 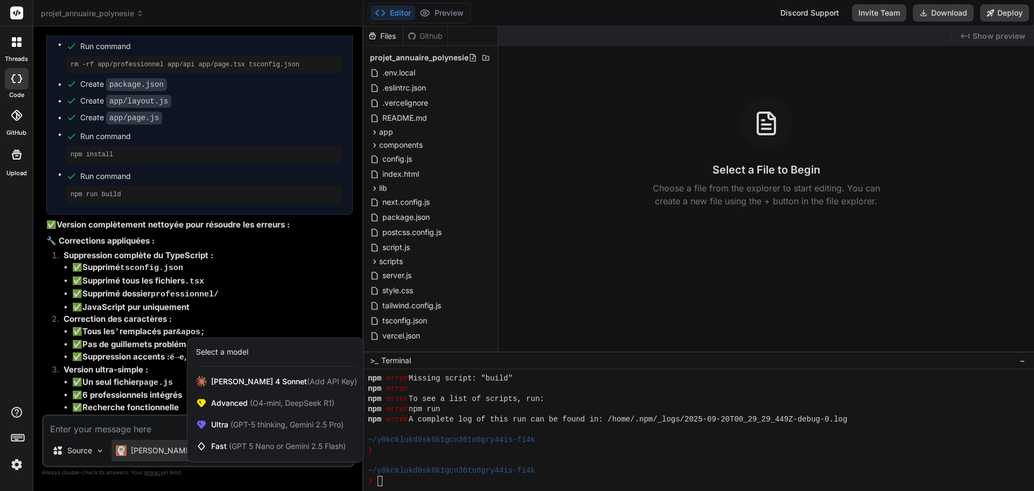 I want to click on span: (GPT 5 Nano or Gemini 2.5 Flash), so click(x=287, y=445).